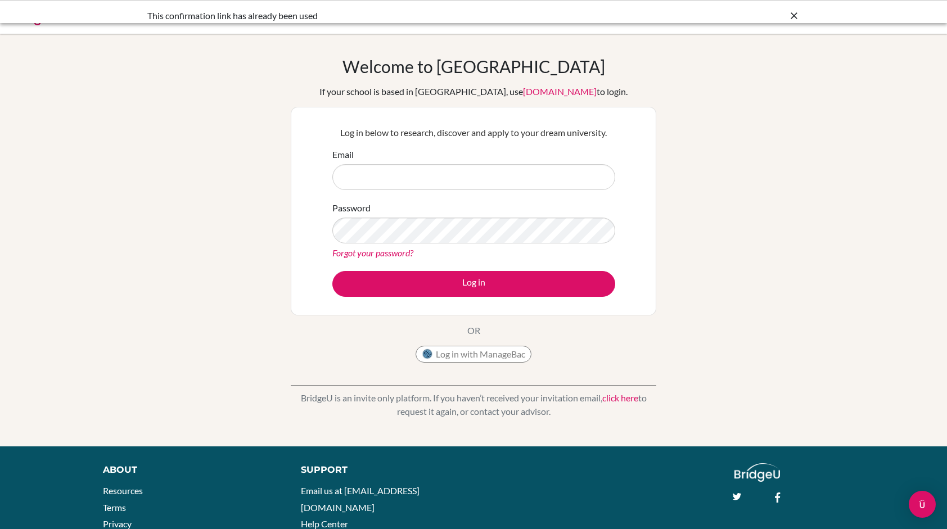  Describe the element at coordinates (474, 405) in the screenshot. I see `p: BridgeU is an invite only platform. If you haven’t received your invitation email, to request it ...` at that location.